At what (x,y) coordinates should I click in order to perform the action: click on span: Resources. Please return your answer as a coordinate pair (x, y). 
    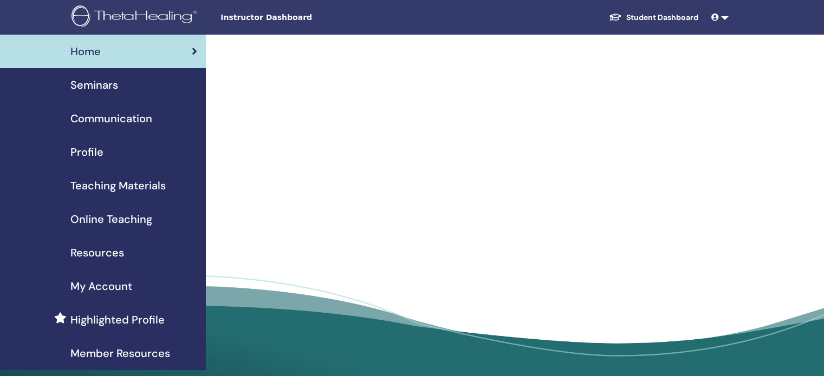
    Looking at the image, I should click on (97, 253).